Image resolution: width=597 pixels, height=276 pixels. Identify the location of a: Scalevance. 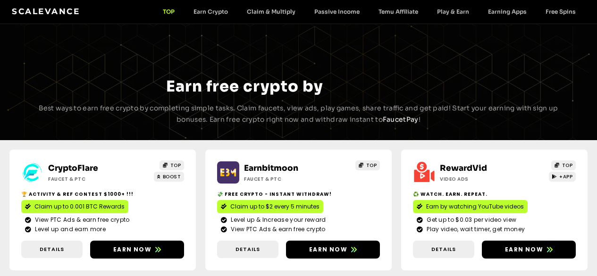
(46, 11).